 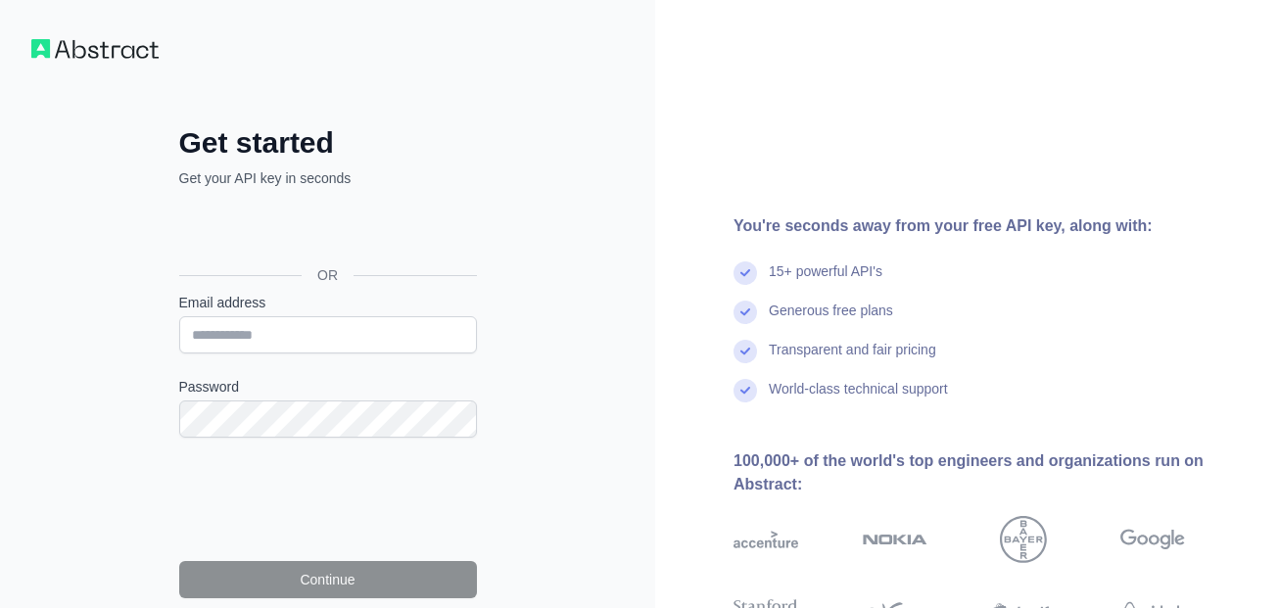 I want to click on div: Transparent and fair pricing, so click(x=852, y=359).